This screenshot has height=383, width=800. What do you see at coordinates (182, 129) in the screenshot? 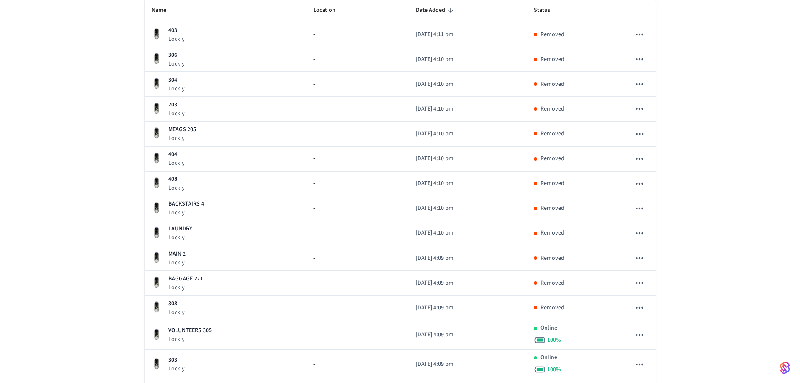
I see `p: MEAGS 205` at bounding box center [182, 129].